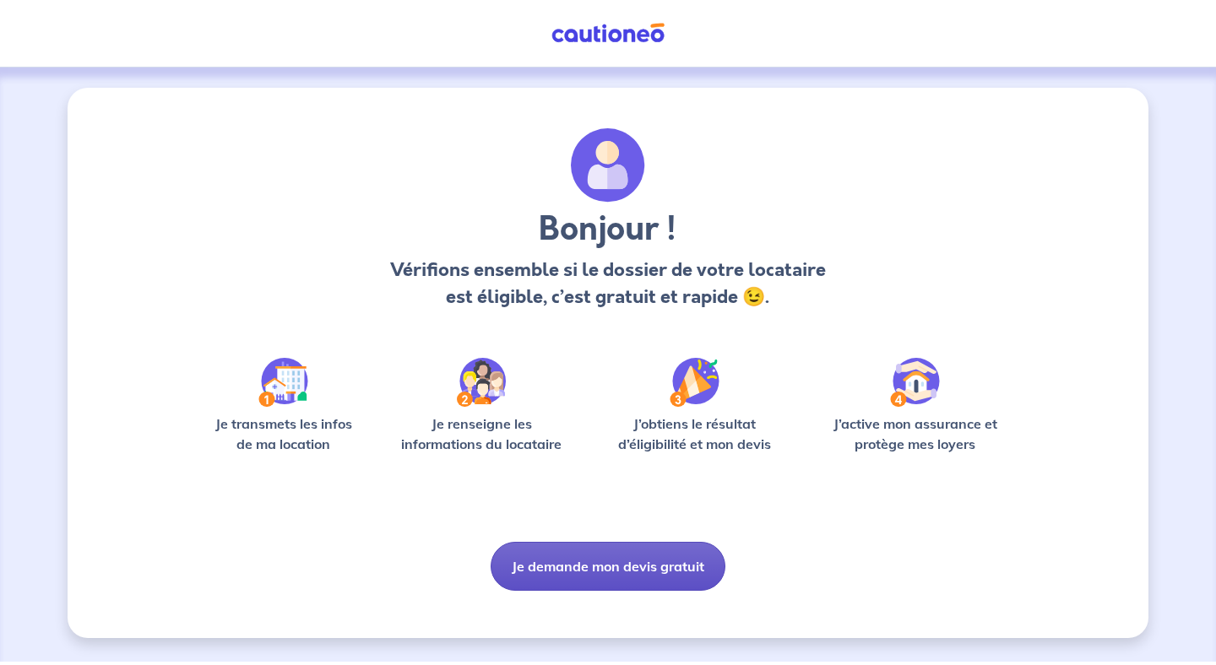 The width and height of the screenshot is (1216, 665). What do you see at coordinates (608, 165) in the screenshot?
I see `img: archivate` at bounding box center [608, 165].